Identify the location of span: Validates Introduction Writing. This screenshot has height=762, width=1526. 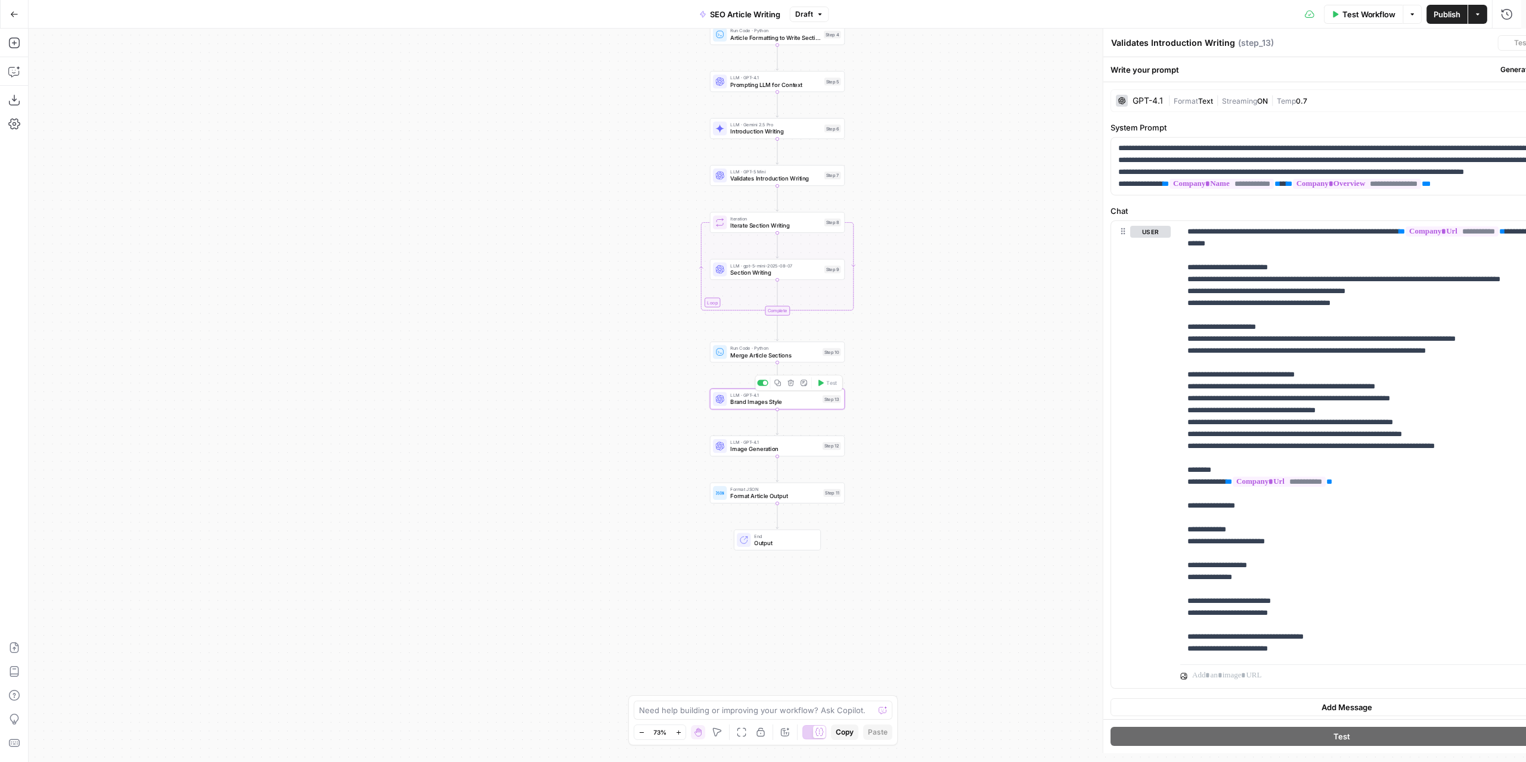
(776, 178).